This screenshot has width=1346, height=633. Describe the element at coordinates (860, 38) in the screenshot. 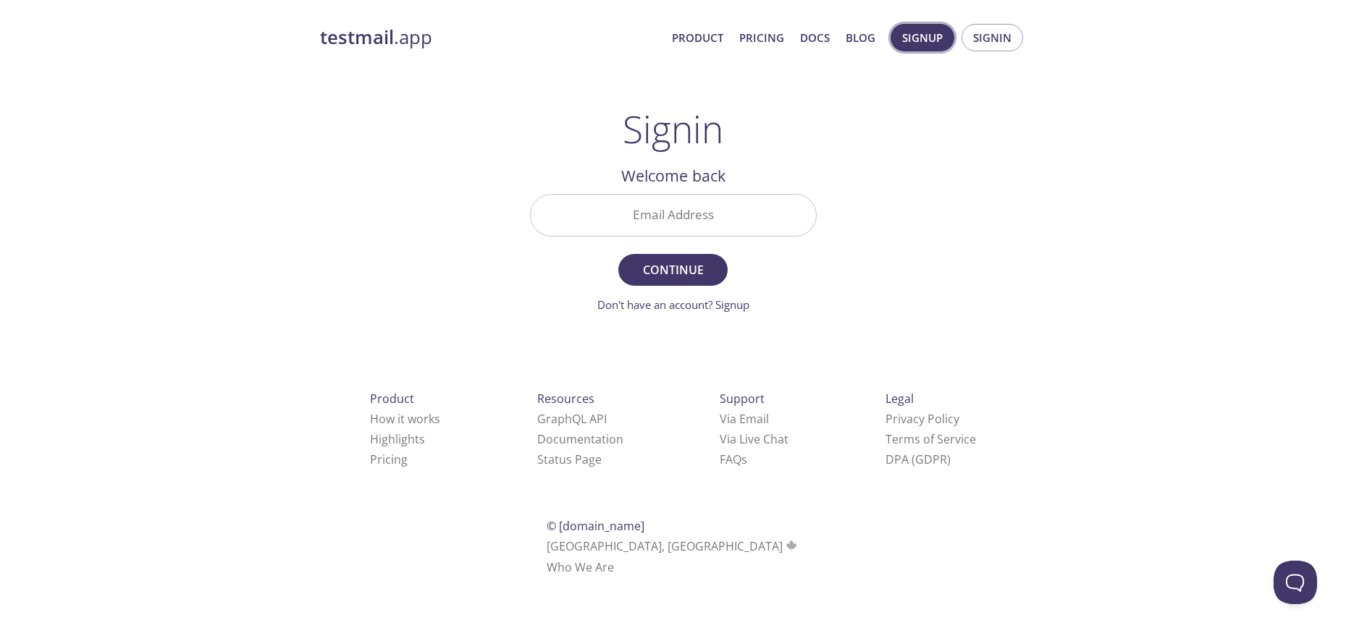

I see `a: Blog` at that location.